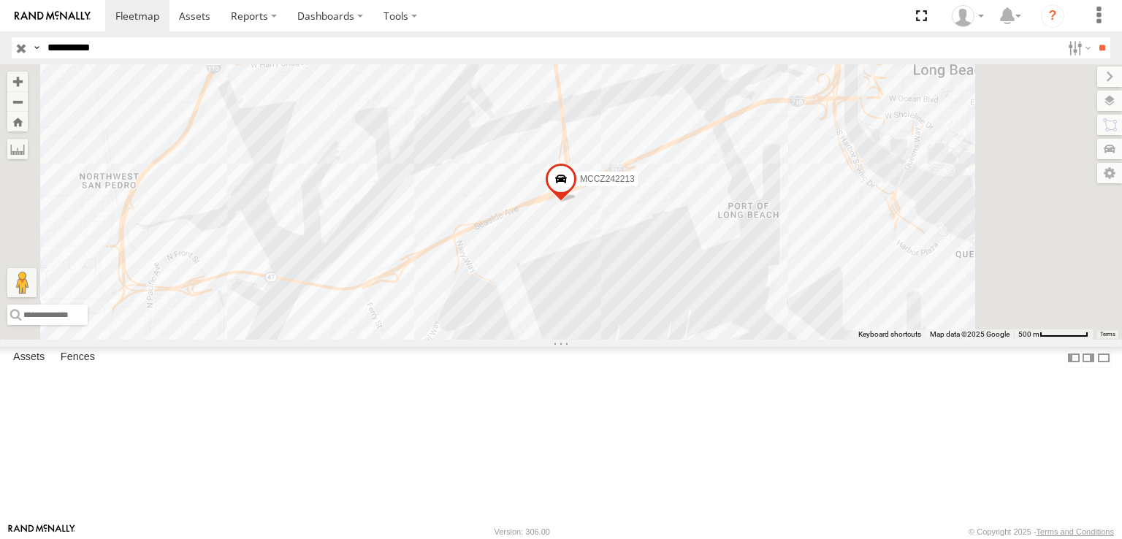 The image size is (1122, 539). I want to click on span: Map data ©2025 Google, so click(970, 334).